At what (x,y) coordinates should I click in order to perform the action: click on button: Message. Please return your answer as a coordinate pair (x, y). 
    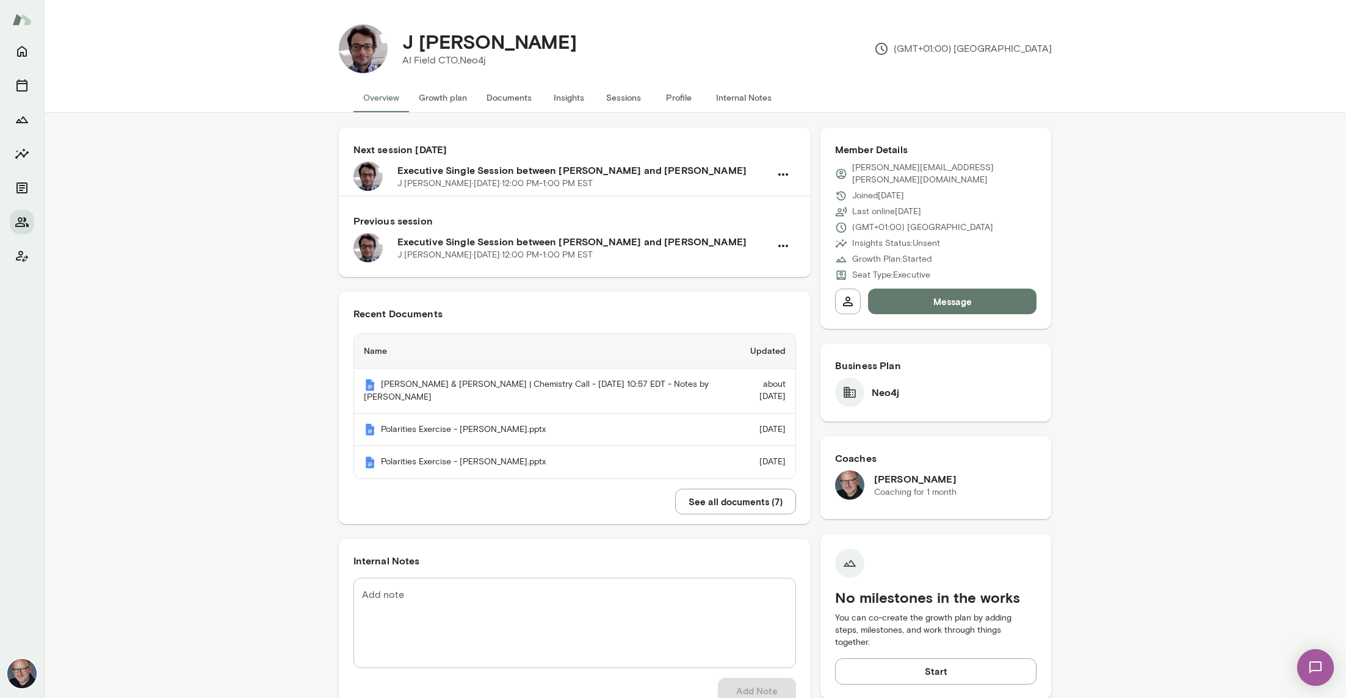
    Looking at the image, I should click on (952, 302).